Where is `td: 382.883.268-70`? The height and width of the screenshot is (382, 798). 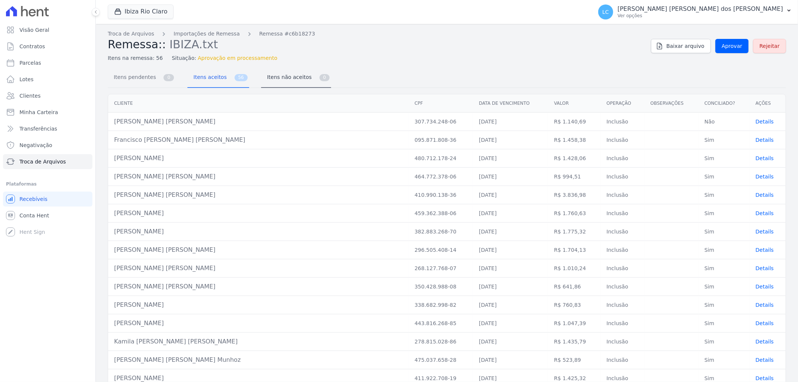 td: 382.883.268-70 is located at coordinates (441, 232).